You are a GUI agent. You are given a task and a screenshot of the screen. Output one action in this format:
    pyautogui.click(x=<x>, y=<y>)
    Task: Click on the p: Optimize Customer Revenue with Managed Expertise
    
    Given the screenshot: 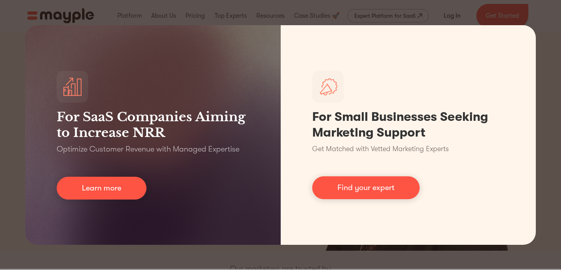 What is the action you would take?
    pyautogui.click(x=148, y=149)
    